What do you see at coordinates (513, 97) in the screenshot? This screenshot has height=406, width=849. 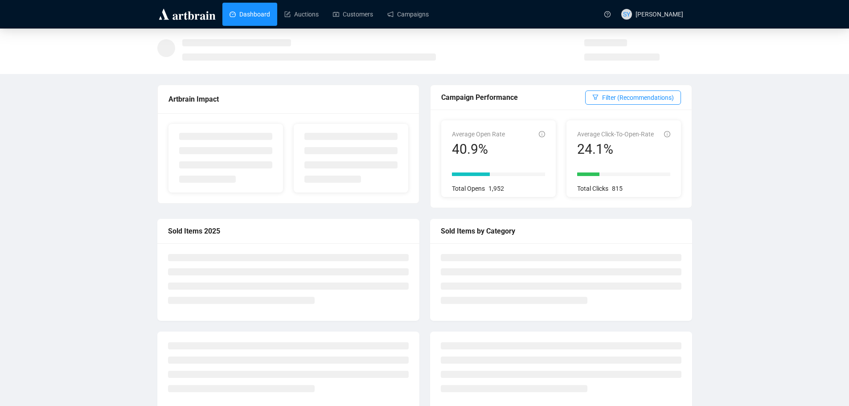 I see `div: Campaign Performance` at bounding box center [513, 97].